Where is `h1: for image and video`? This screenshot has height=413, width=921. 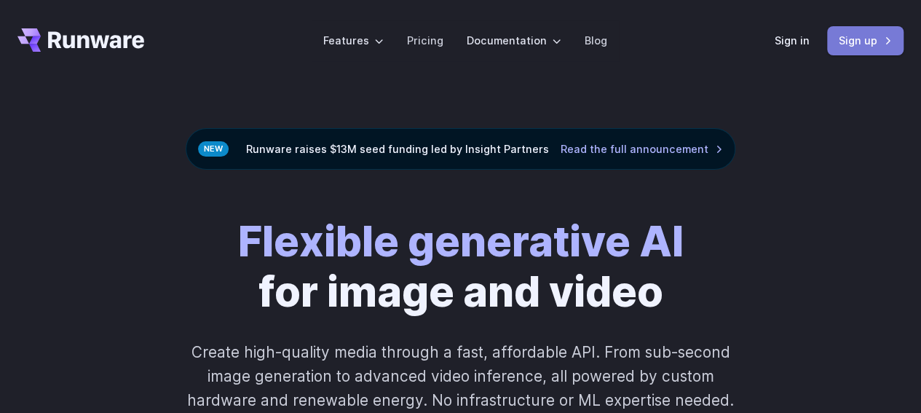 h1: for image and video is located at coordinates (461, 266).